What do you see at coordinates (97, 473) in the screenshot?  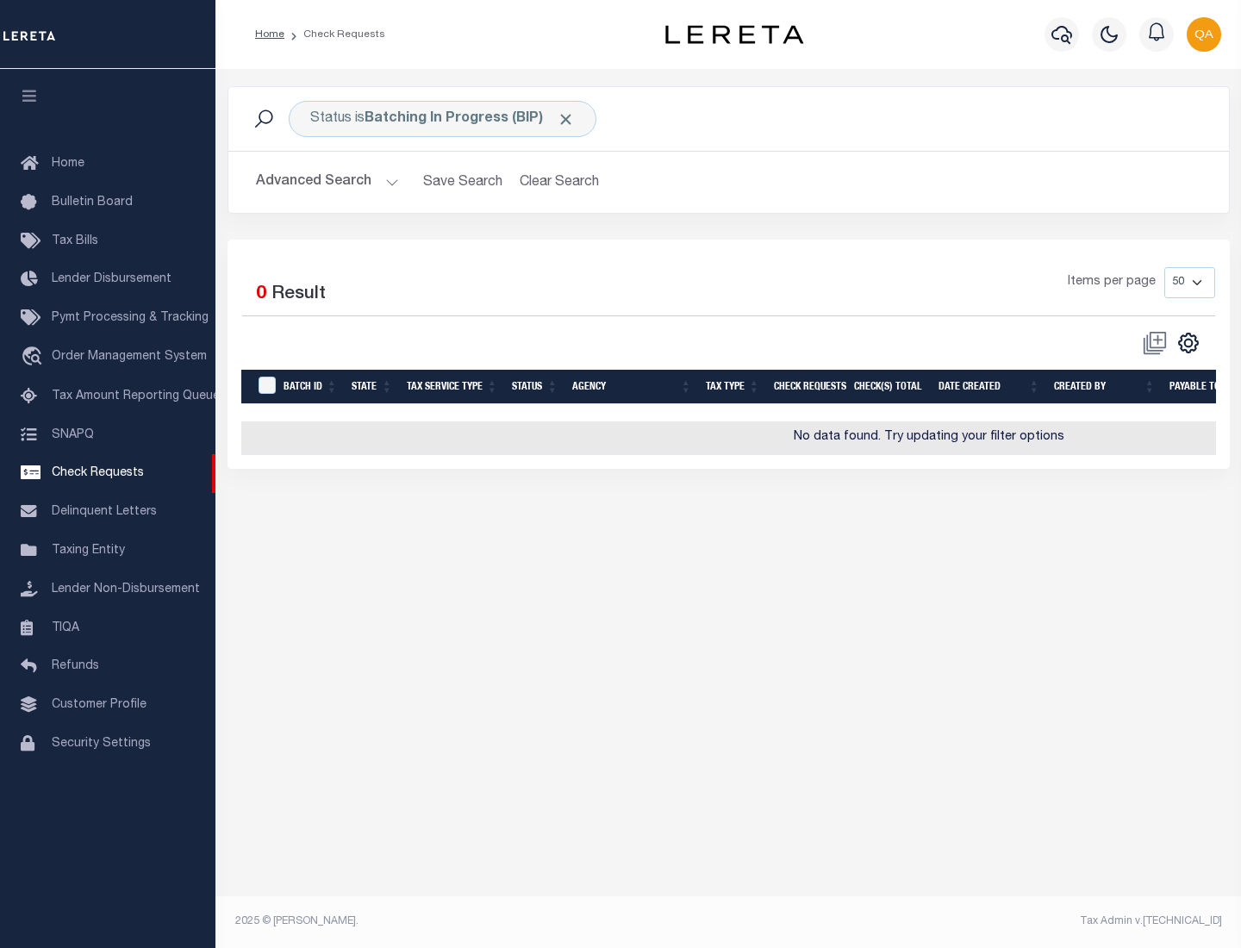 I see `span: Check Requests` at bounding box center [97, 473].